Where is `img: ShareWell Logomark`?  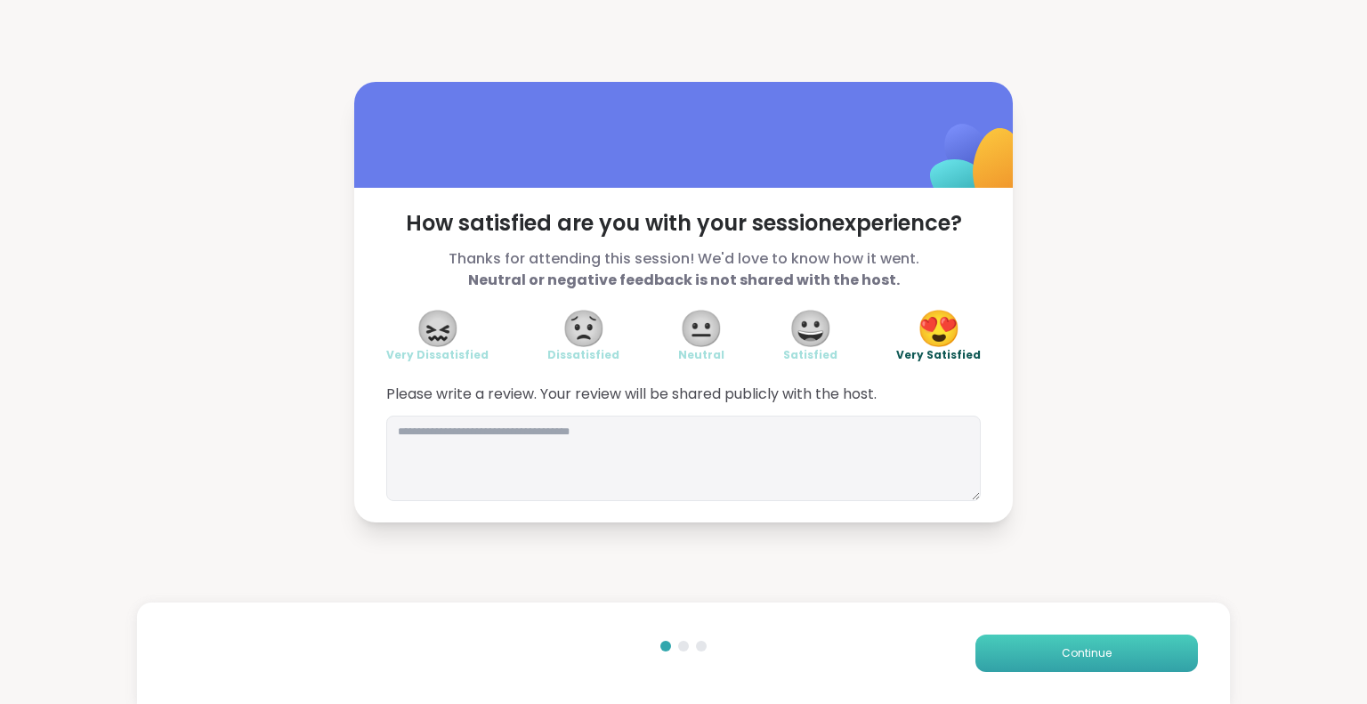 img: ShareWell Logomark is located at coordinates (976, 165).